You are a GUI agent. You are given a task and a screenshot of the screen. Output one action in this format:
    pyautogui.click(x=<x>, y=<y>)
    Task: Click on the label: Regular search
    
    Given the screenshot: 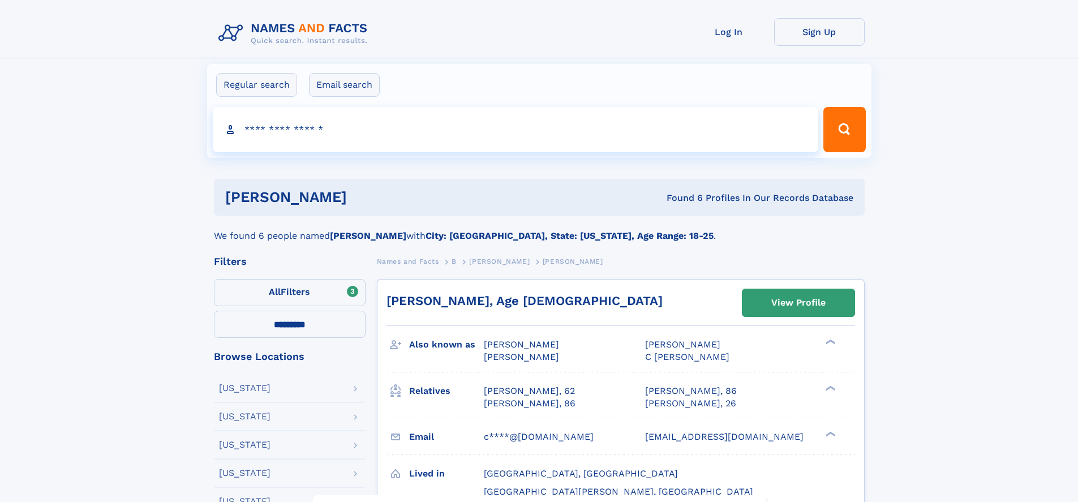 What is the action you would take?
    pyautogui.click(x=256, y=85)
    